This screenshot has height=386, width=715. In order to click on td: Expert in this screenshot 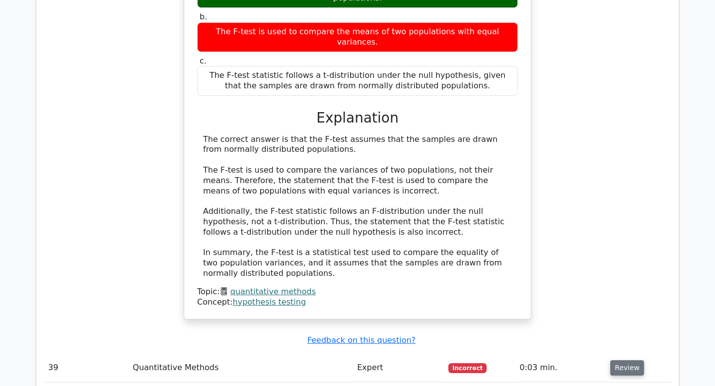, I will do `click(399, 368)`.